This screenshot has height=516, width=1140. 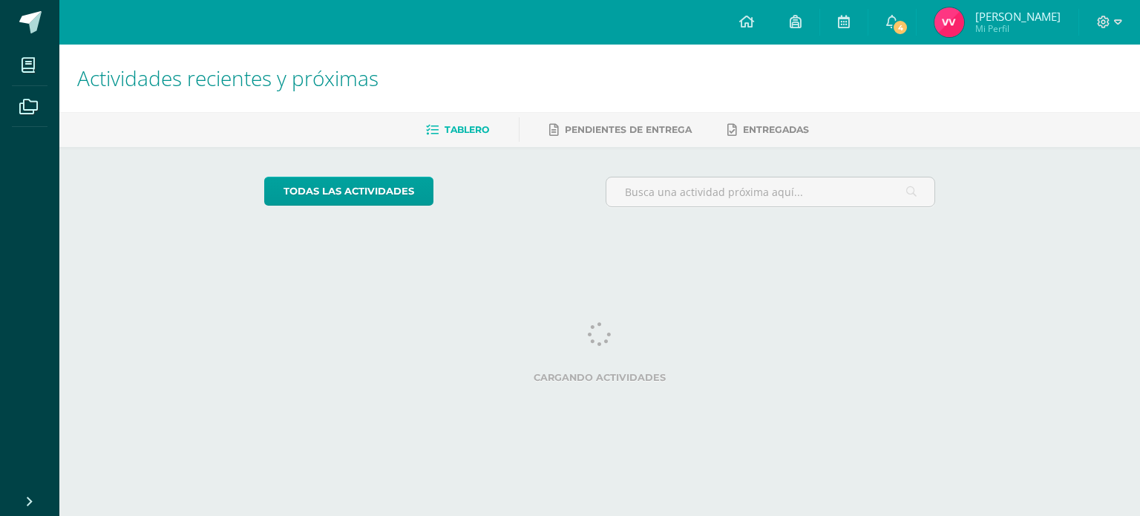 What do you see at coordinates (949, 22) in the screenshot?
I see `img: a20e2ad5630fb3893a434f1186c62516.png` at bounding box center [949, 22].